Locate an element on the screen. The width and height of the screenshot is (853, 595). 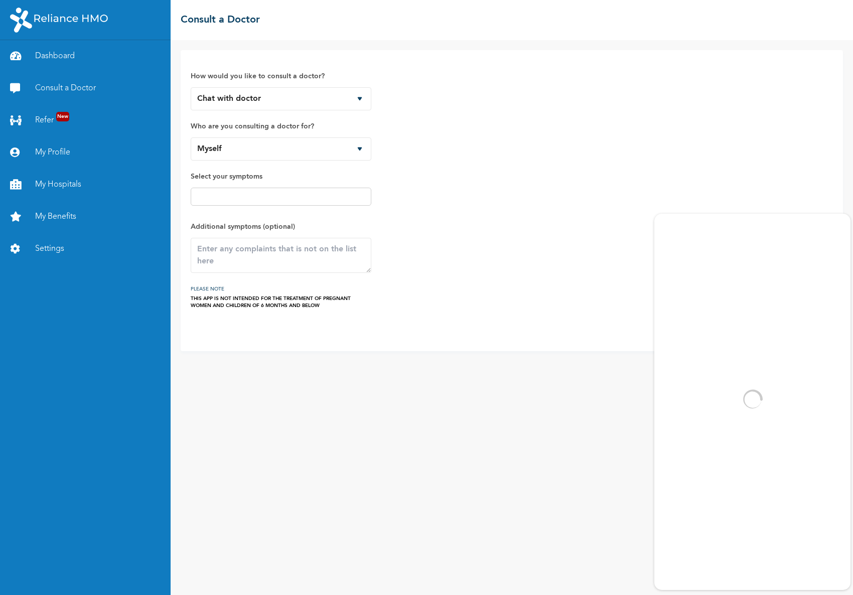
label: How would you like to consult a doctor? is located at coordinates (281, 76).